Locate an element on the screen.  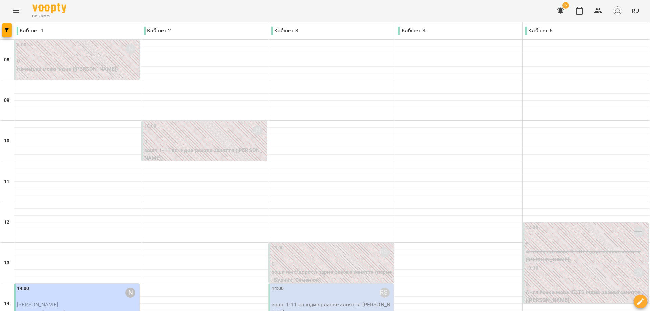
label: 10:00 is located at coordinates (150, 126).